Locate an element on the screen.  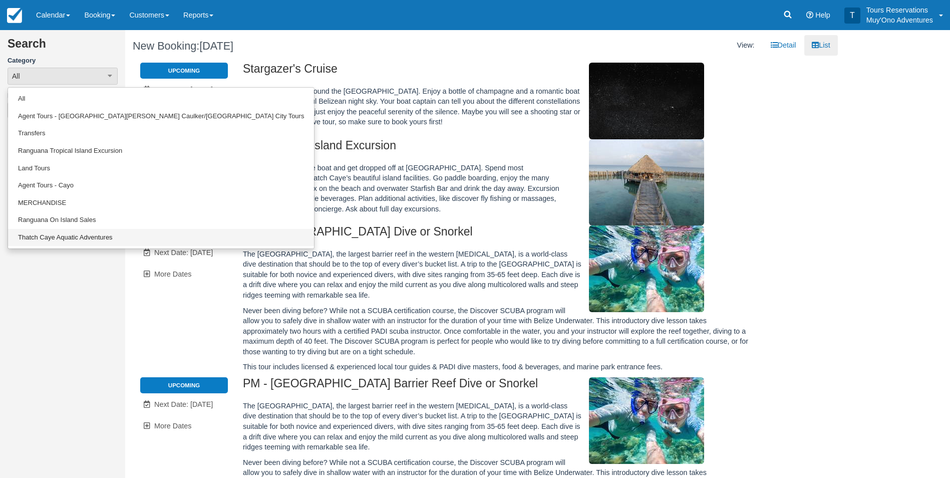
h2: Search is located at coordinates (63, 47).